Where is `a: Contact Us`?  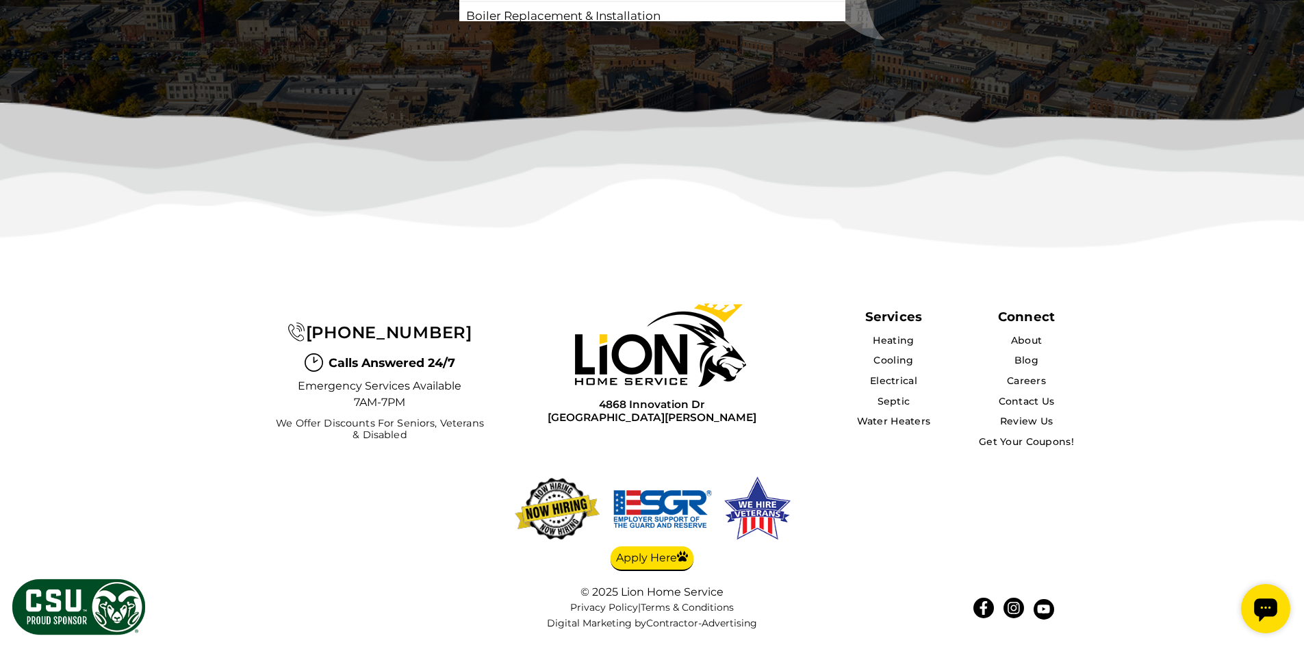
a: Contact Us is located at coordinates (1027, 401).